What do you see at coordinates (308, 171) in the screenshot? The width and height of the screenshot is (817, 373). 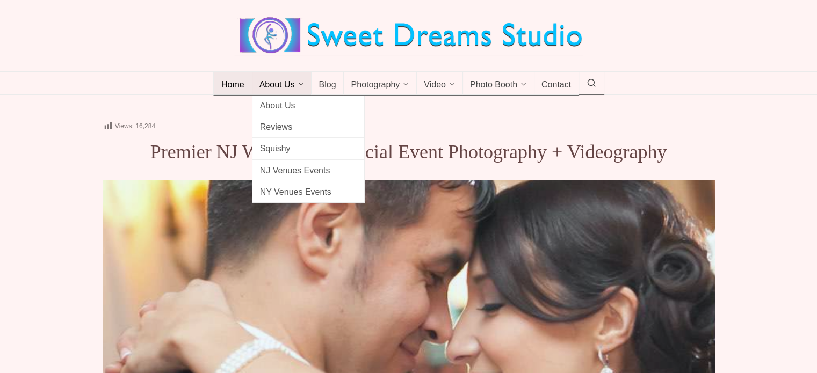 I see `a: NJ Venues Events` at bounding box center [308, 171].